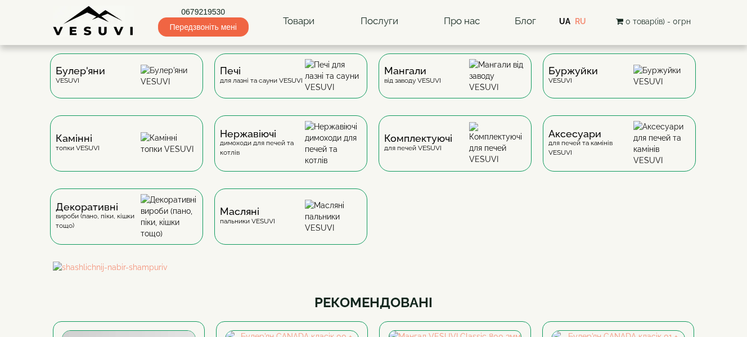 The image size is (747, 337). What do you see at coordinates (455, 152) in the screenshot?
I see `a: Комплектуючідля печей VESUVI Комплектуючі для печей VESUVI` at bounding box center [455, 152].